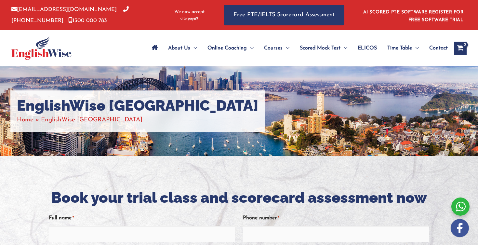 The image size is (478, 245). I want to click on h2: Book your trial class and scorecard assessment now, so click(239, 198).